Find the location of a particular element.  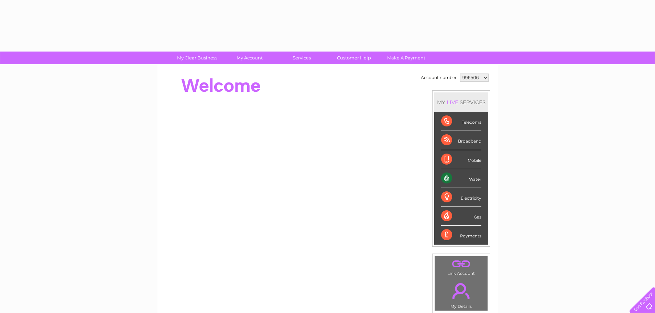

div: Broadband is located at coordinates (461, 140).